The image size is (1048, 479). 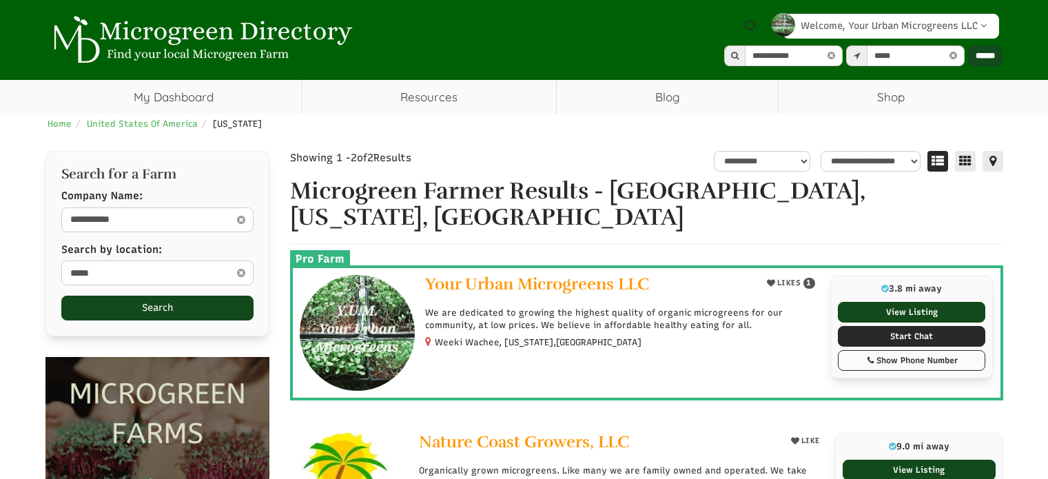 What do you see at coordinates (174, 97) in the screenshot?
I see `a: My Dashboard` at bounding box center [174, 97].